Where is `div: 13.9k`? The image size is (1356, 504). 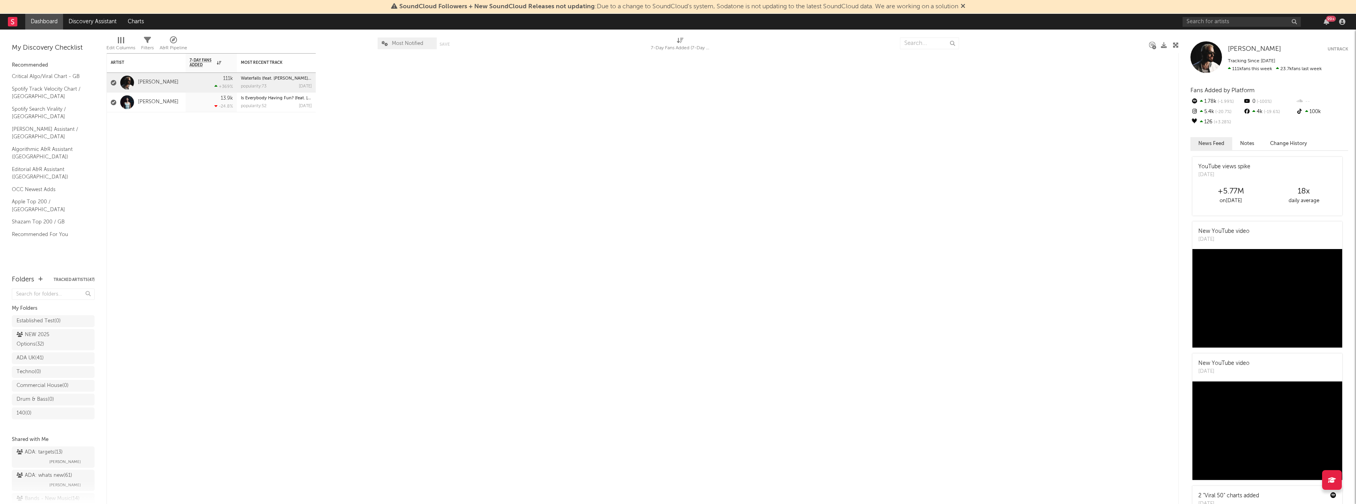
div: 13.9k is located at coordinates (227, 98).